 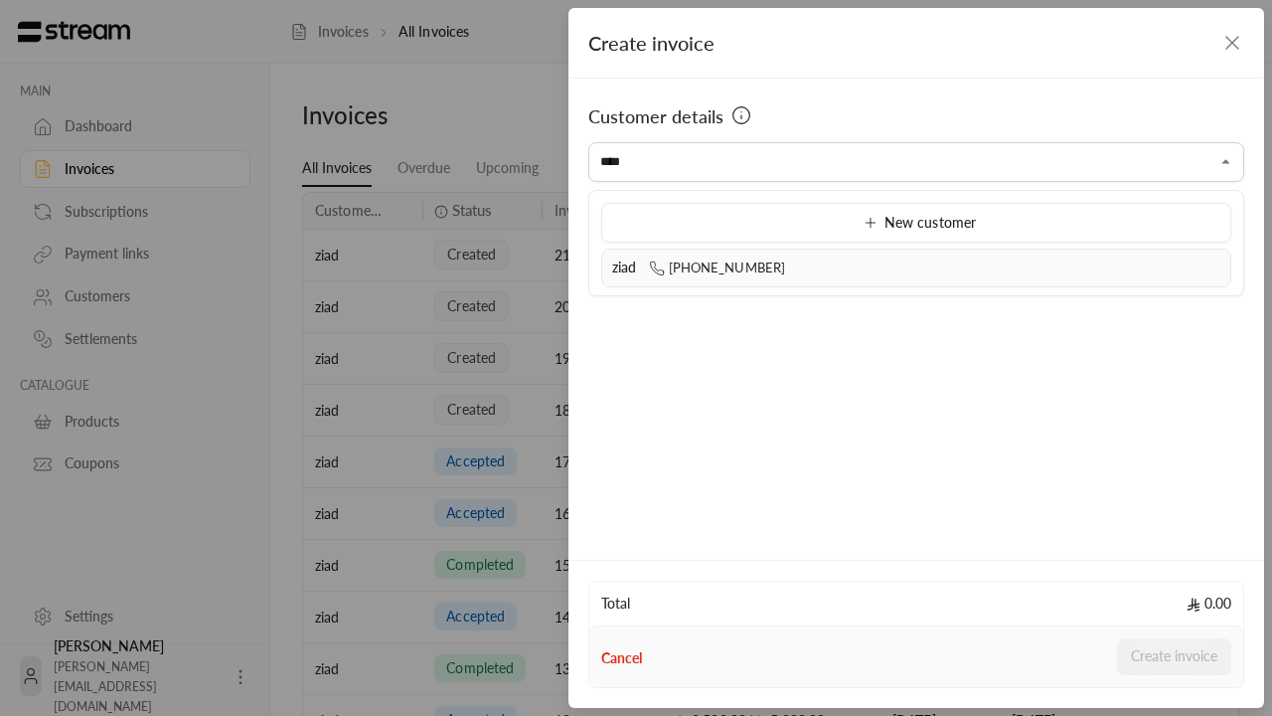 I want to click on button: Close, so click(x=1226, y=162).